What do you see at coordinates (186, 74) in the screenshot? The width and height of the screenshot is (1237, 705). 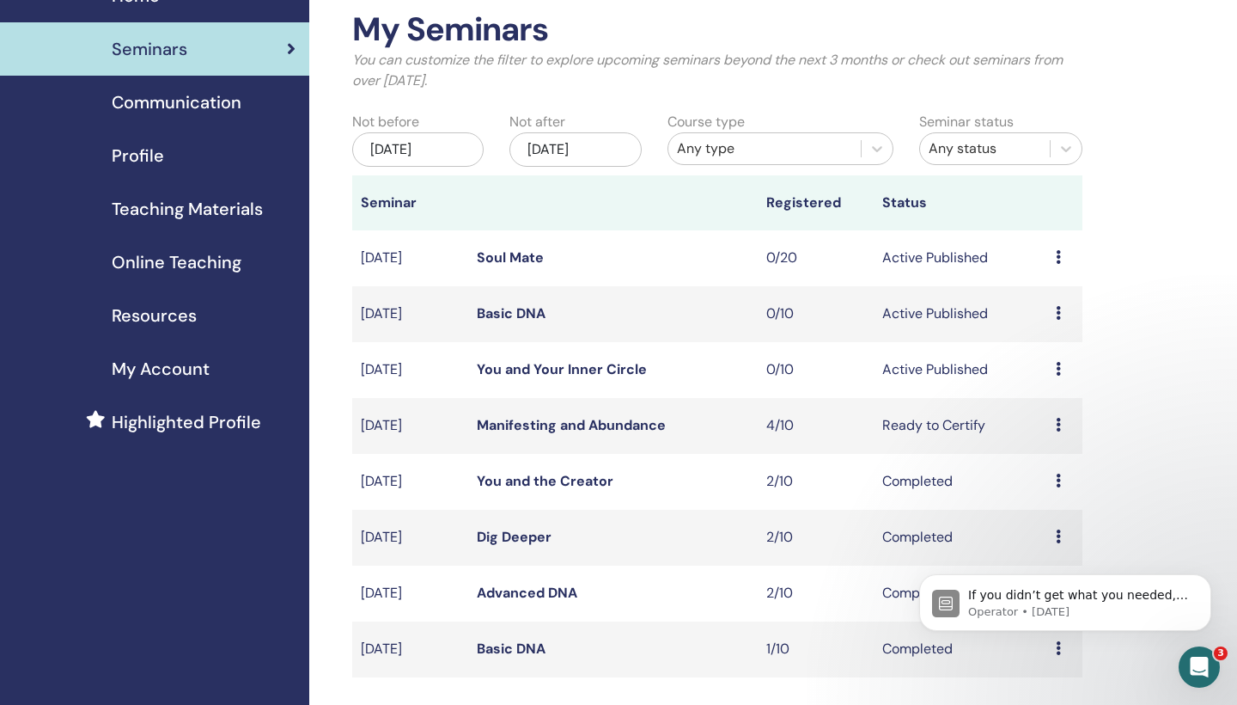 I see `p: Message from Operator, sent 4w ago` at bounding box center [186, 74].